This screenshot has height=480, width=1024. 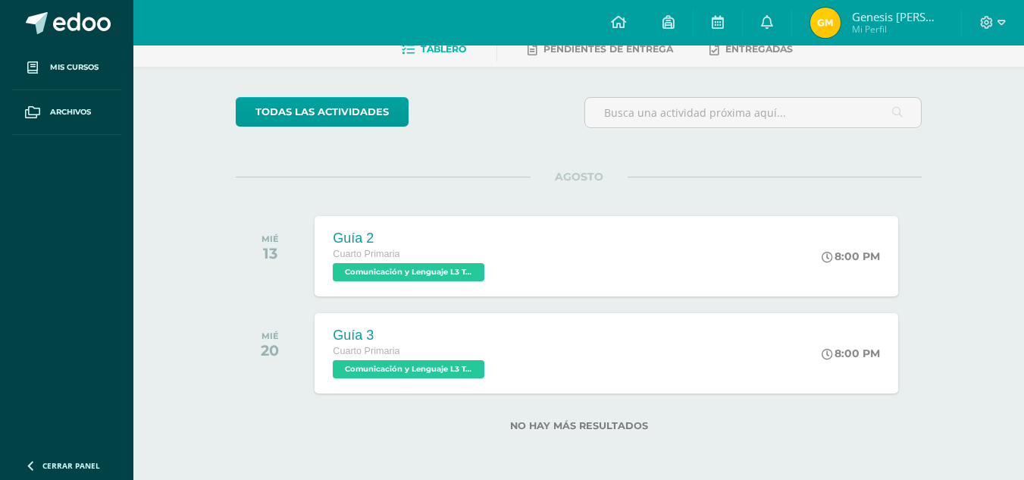 I want to click on a: Tablero, so click(x=433, y=49).